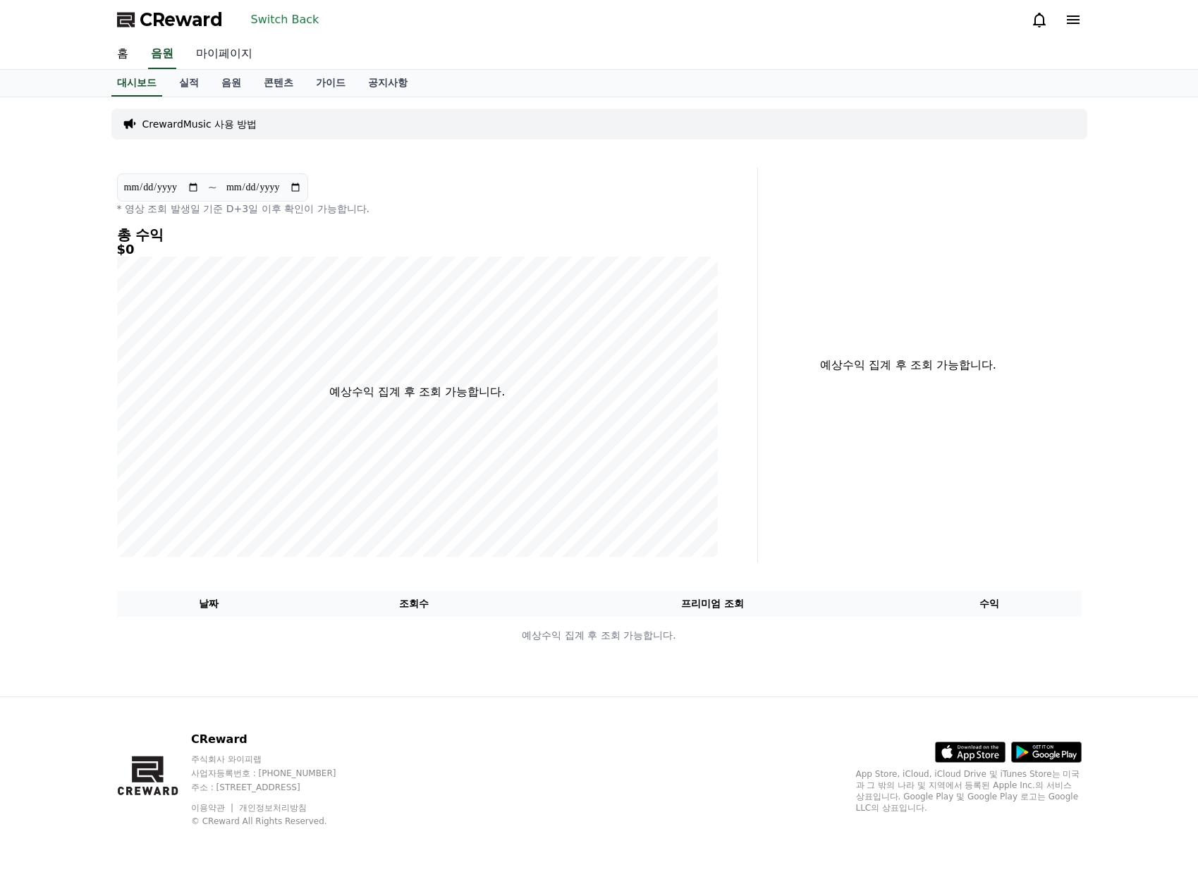  Describe the element at coordinates (277, 821) in the screenshot. I see `p: © CReward All Rights Reserved.` at that location.